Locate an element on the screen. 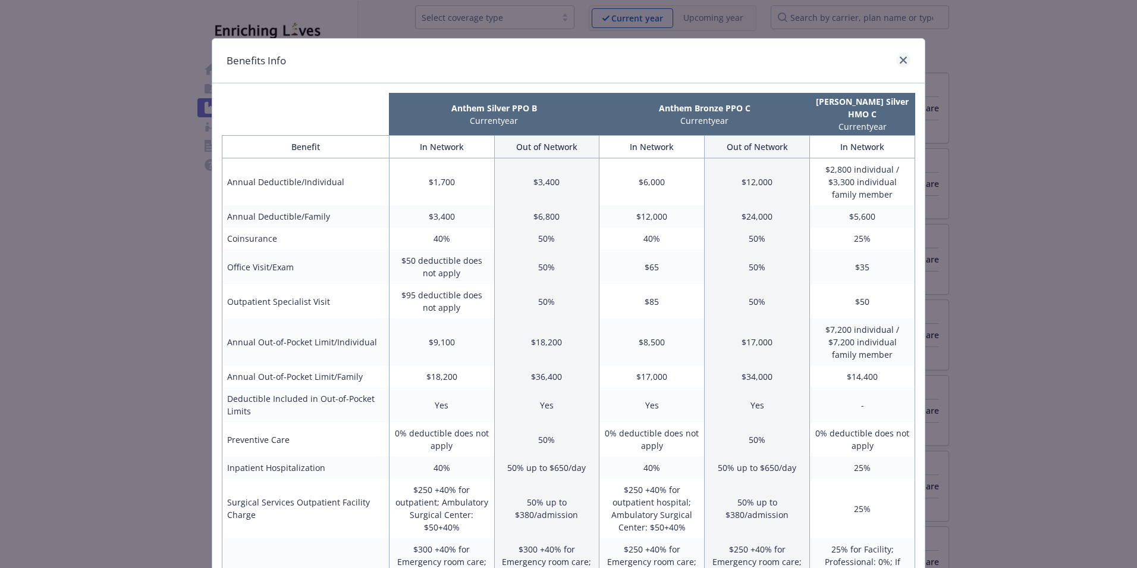 Image resolution: width=1137 pixels, height=568 pixels. td: $7,200 individual / $7,200 individual family member is located at coordinates (863, 341).